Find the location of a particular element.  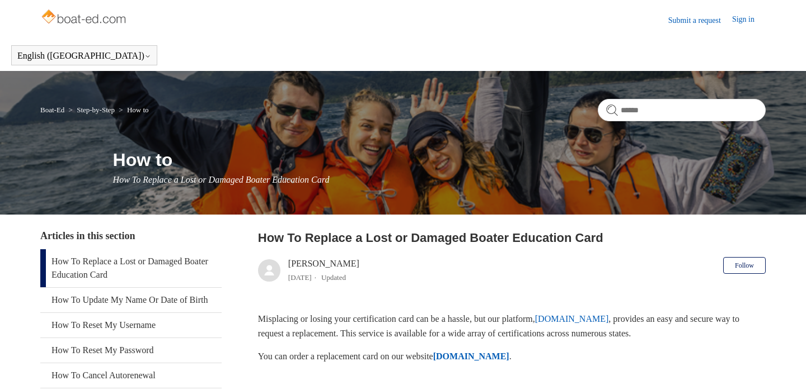

li: Updated is located at coordinates (333, 277).